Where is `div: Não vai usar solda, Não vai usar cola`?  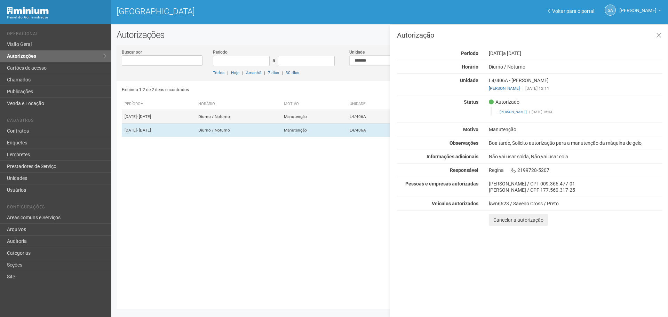 div: Não vai usar solda, Não vai usar cola is located at coordinates (576, 157).